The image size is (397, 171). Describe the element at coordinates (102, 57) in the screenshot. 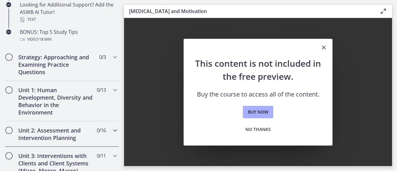

I see `span: 0 / 3` at that location.